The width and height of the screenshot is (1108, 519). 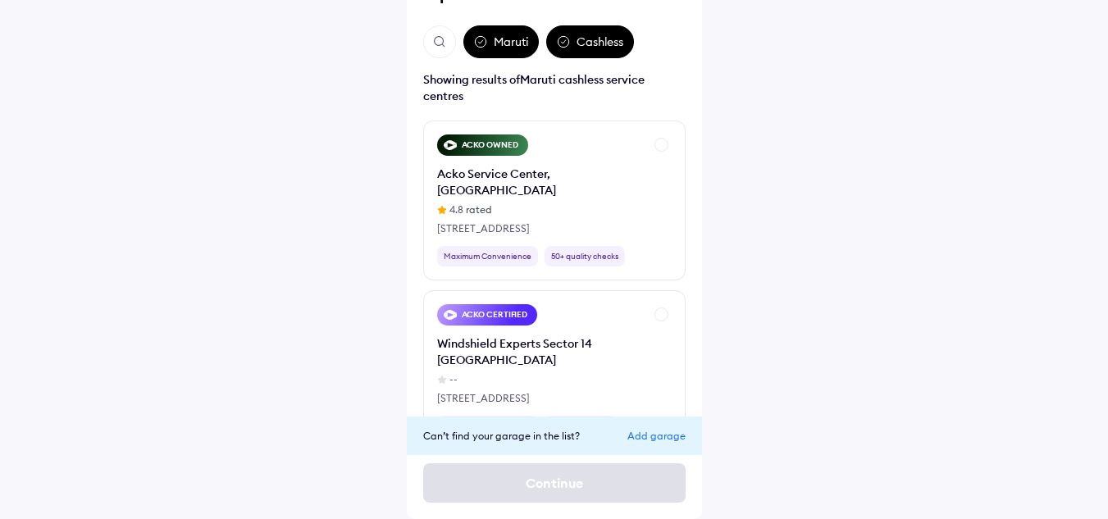 I want to click on div: 4.8, so click(x=456, y=210).